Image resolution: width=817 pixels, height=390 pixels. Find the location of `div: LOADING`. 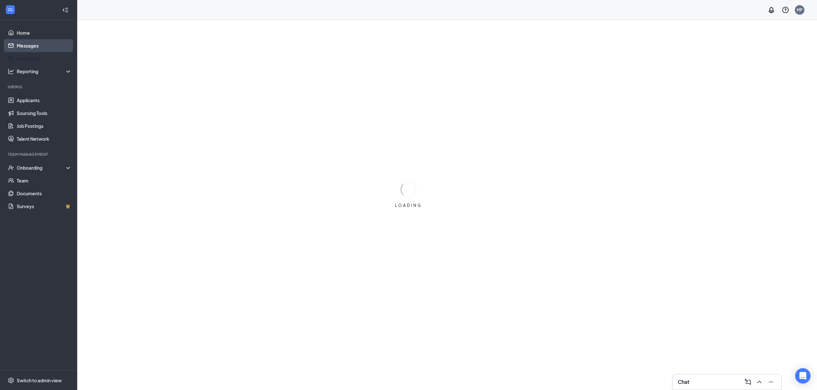

div: LOADING is located at coordinates (408, 205).